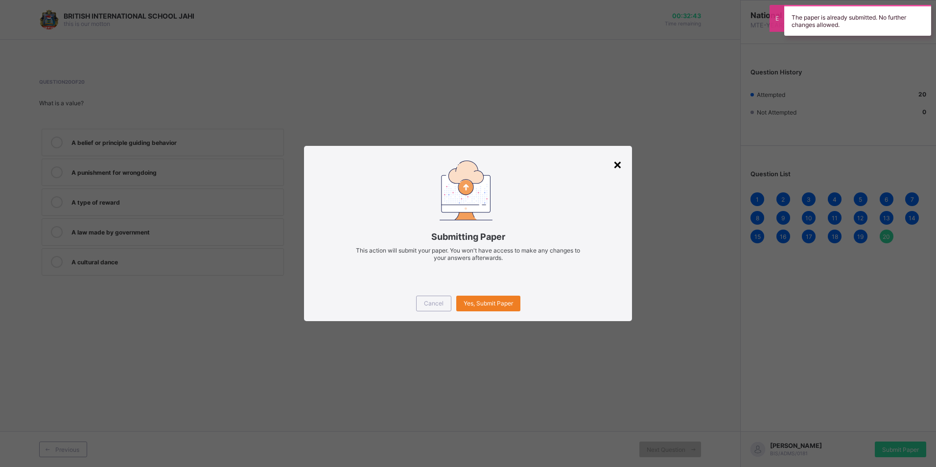 This screenshot has height=467, width=936. Describe the element at coordinates (488, 303) in the screenshot. I see `span: Yes, Submit Paper` at that location.